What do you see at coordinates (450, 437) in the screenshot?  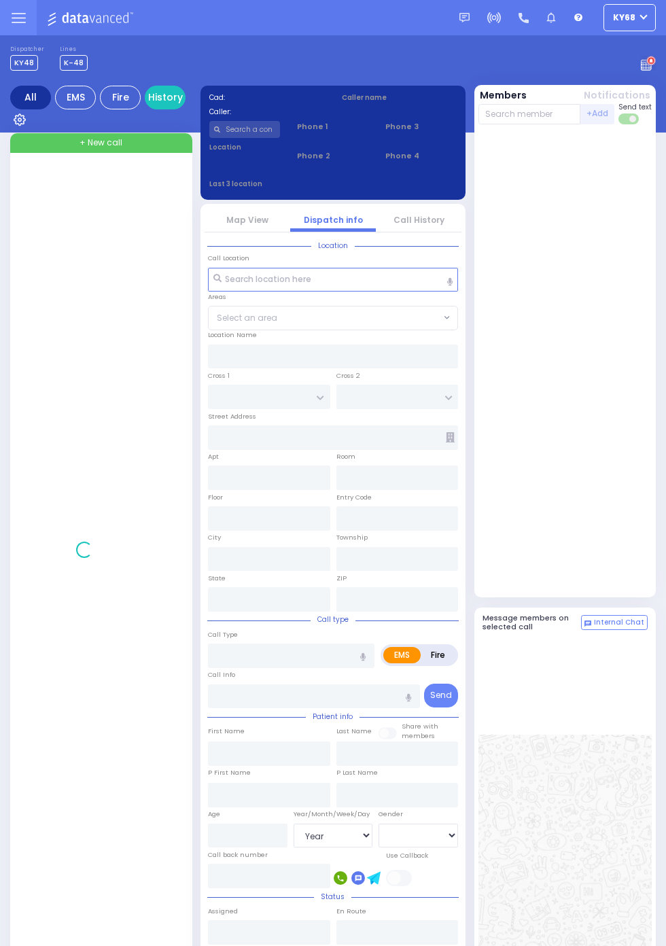 I see `span: Other building occupants` at bounding box center [450, 437].